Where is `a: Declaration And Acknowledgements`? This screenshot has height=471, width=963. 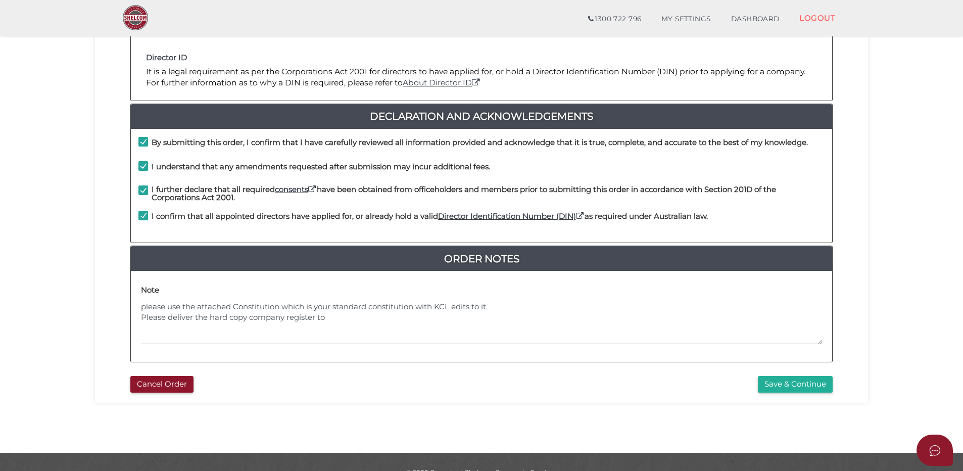 a: Declaration And Acknowledgements is located at coordinates (482, 116).